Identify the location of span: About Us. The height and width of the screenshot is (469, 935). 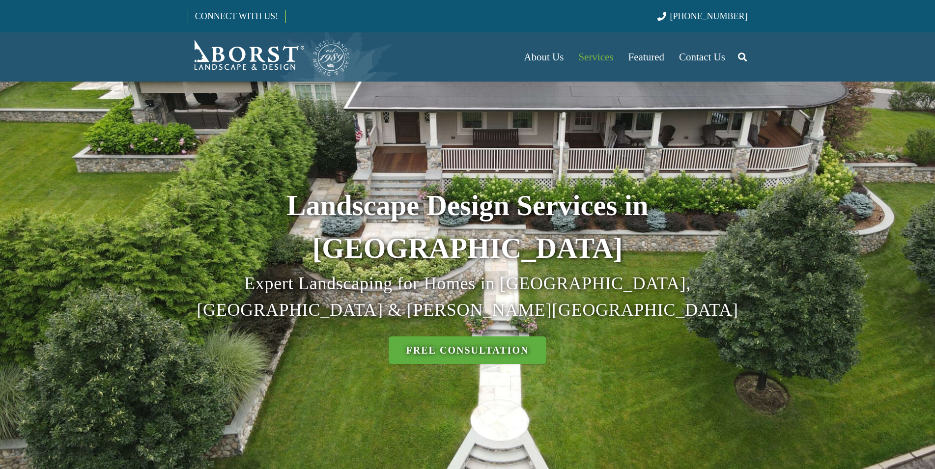
(543, 57).